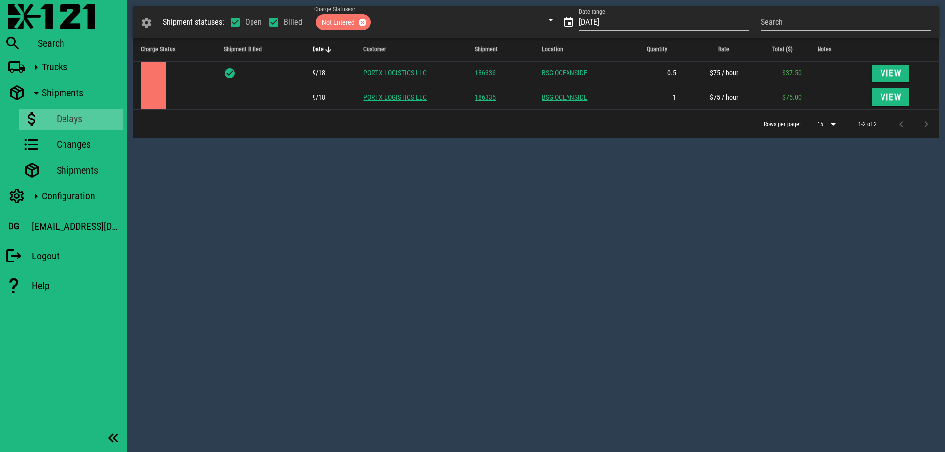 This screenshot has height=452, width=945. Describe the element at coordinates (51, 16) in the screenshot. I see `img: 87f0f0e.png` at that location.